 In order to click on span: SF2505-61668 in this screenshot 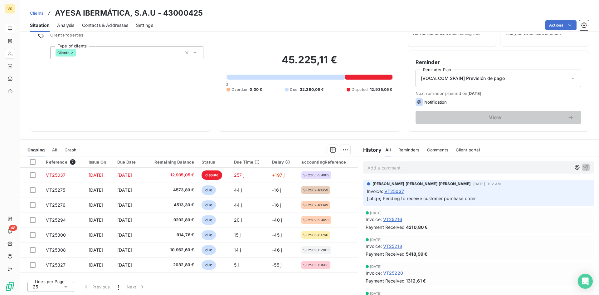, I will do `click(316, 265)`.